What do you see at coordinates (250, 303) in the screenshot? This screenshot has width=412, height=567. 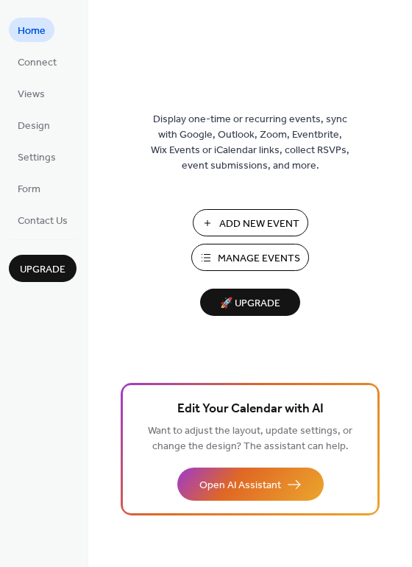 I see `span: 🚀 Upgrade` at bounding box center [250, 303].